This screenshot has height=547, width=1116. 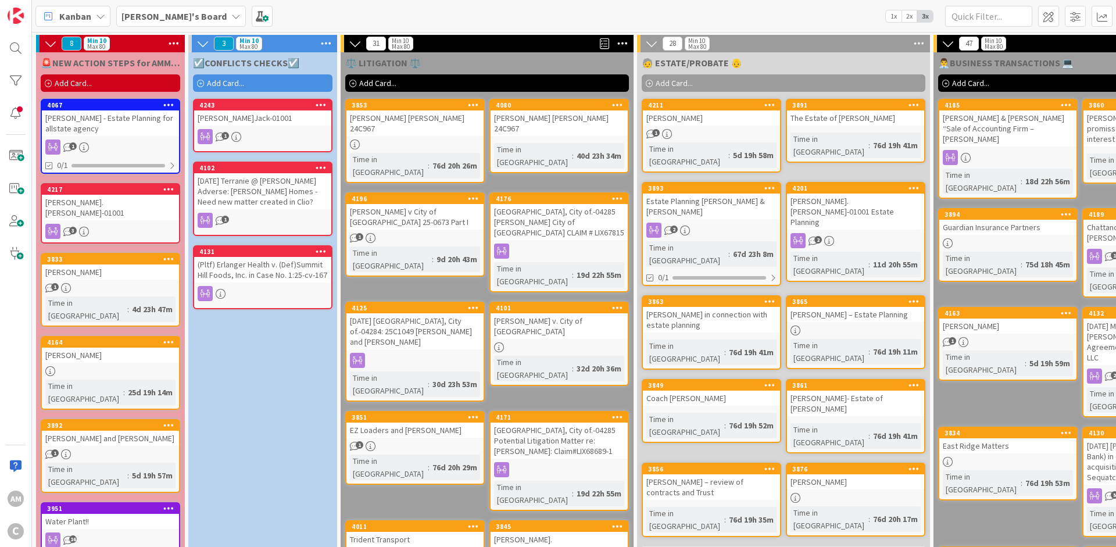 What do you see at coordinates (674, 229) in the screenshot?
I see `span: 2` at bounding box center [674, 229].